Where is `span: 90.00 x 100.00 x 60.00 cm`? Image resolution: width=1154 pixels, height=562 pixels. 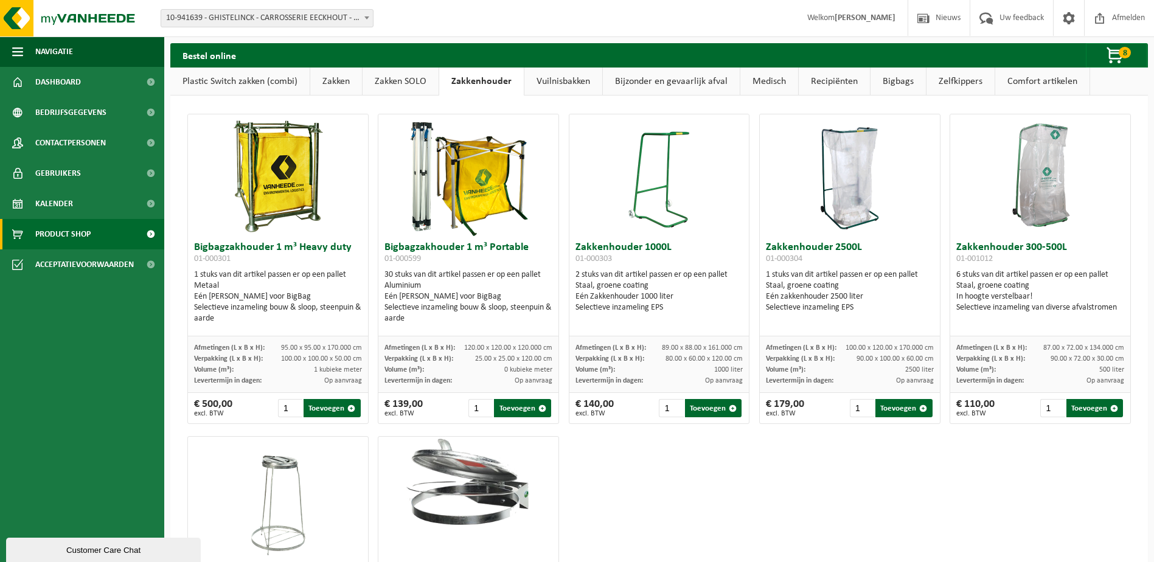
span: 90.00 x 100.00 x 60.00 cm is located at coordinates (895, 359).